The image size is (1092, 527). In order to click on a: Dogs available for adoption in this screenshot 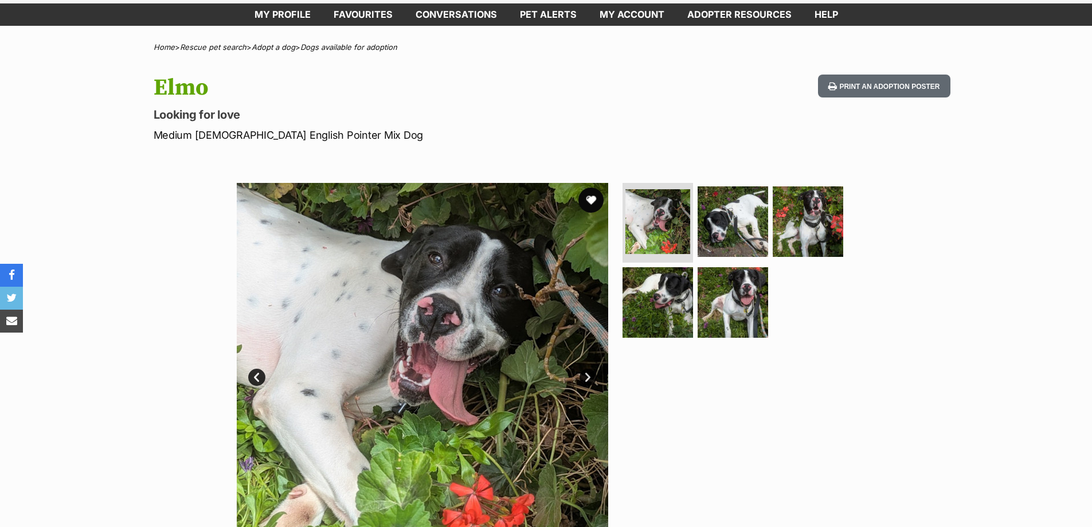, I will do `click(349, 47)`.